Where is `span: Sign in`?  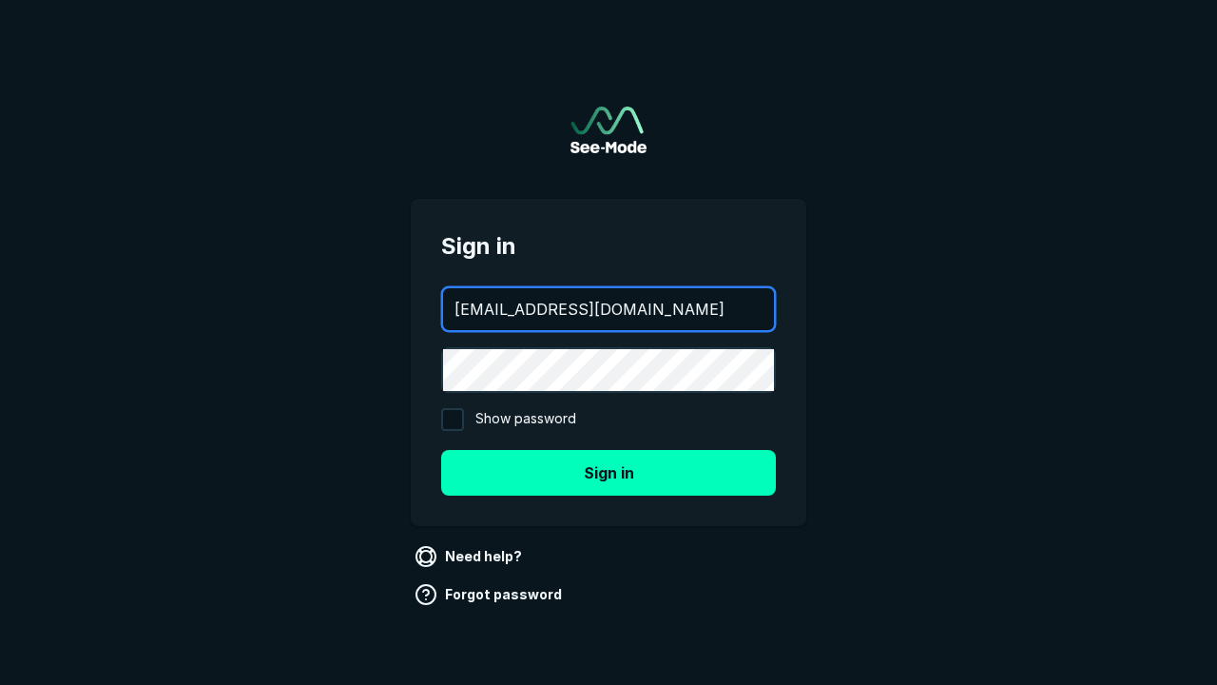 span: Sign in is located at coordinates (609, 246).